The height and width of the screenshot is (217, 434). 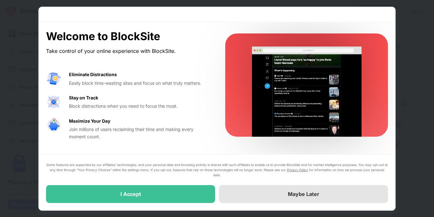 What do you see at coordinates (304, 194) in the screenshot?
I see `div: Maybe Later` at bounding box center [304, 194].